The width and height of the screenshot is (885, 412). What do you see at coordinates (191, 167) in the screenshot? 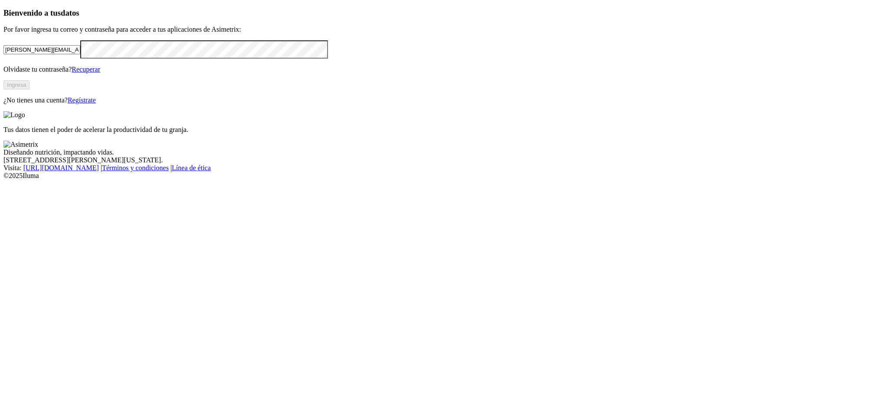
I see `a: Línea de ética` at bounding box center [191, 167].